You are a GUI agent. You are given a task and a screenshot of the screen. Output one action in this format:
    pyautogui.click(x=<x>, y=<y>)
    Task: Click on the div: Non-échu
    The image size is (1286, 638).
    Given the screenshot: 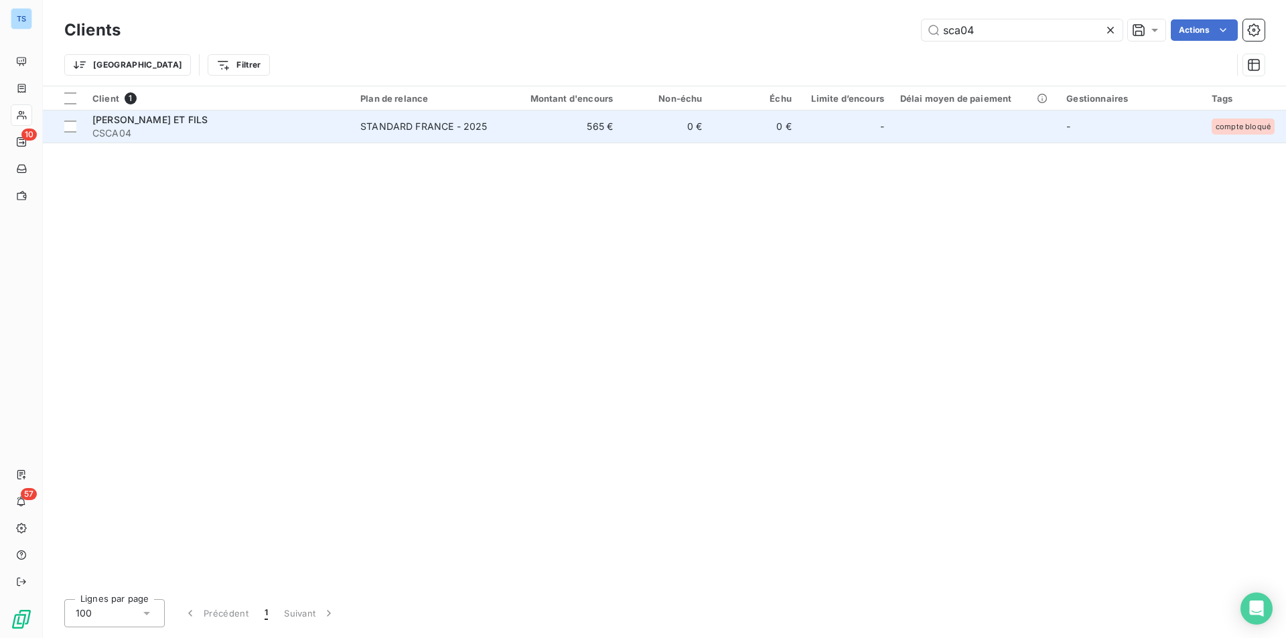 What is the action you would take?
    pyautogui.click(x=665, y=98)
    